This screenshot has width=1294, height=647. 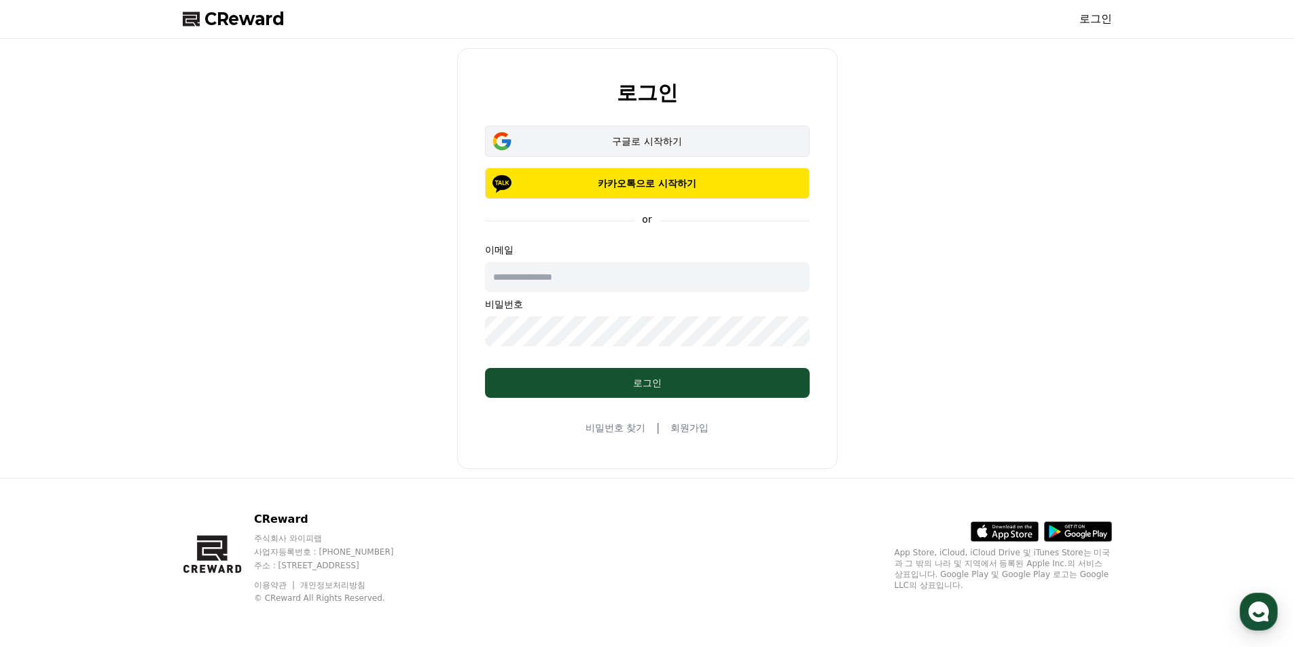 I want to click on p: App Store, iCloud, iCloud Drive 및 iTunes Store는 미국과 그 밖의 나라 및 지역에서 등록된 Apple Inc.의 서비스 상표입니다. Goo..., so click(x=1003, y=569).